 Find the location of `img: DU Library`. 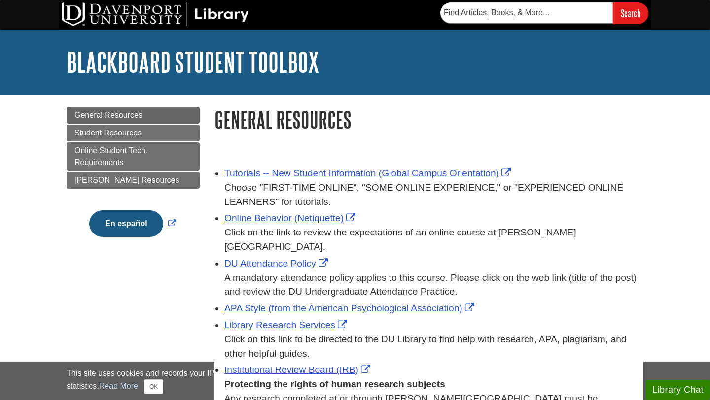

img: DU Library is located at coordinates (155, 14).